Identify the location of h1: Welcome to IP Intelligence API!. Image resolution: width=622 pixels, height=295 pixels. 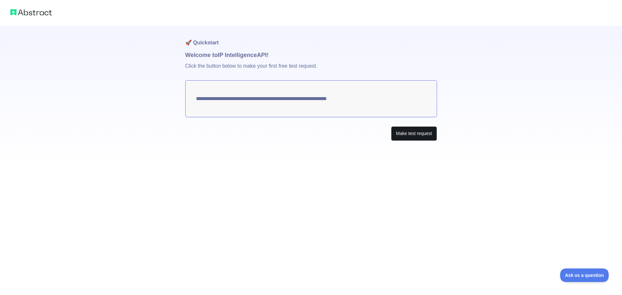
(311, 55).